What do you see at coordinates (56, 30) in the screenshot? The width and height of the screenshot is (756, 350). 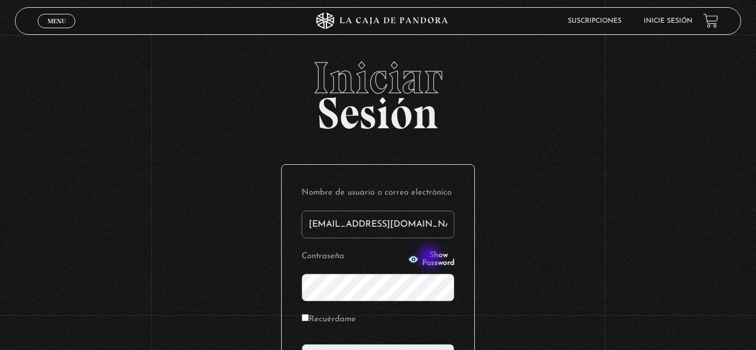 I see `span: Cerrar` at bounding box center [56, 30].